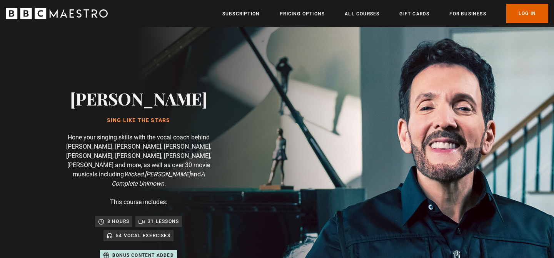 This screenshot has height=258, width=554. I want to click on svg: BBC Maestro, so click(57, 13).